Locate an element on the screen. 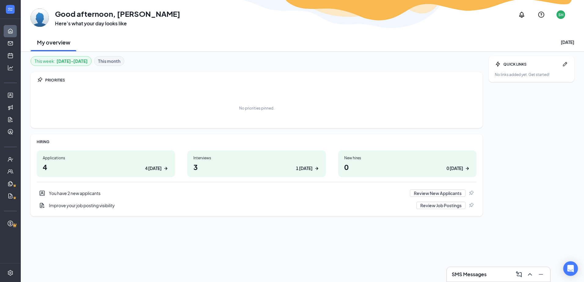  b: This month is located at coordinates (109, 61).